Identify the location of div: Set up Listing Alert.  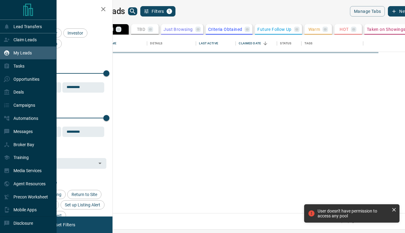
(82, 205).